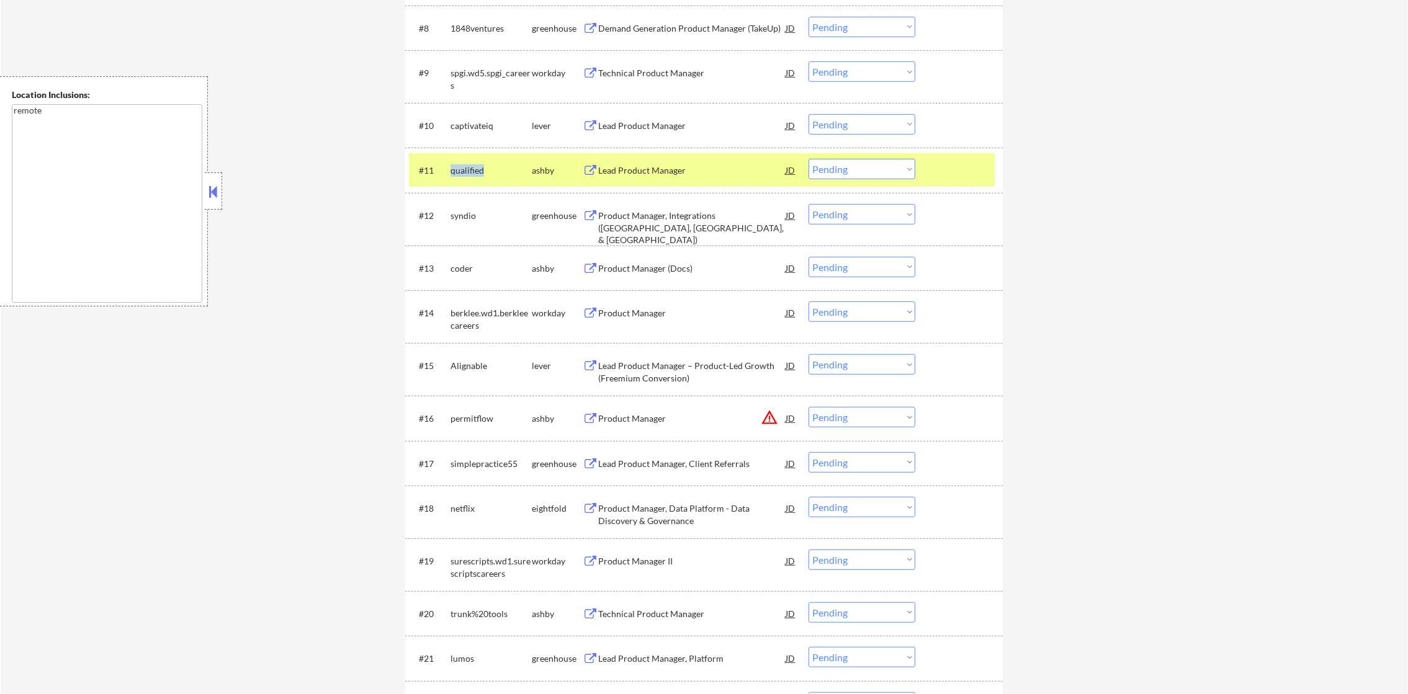 The height and width of the screenshot is (694, 1408). Describe the element at coordinates (429, 659) in the screenshot. I see `div: #21` at that location.